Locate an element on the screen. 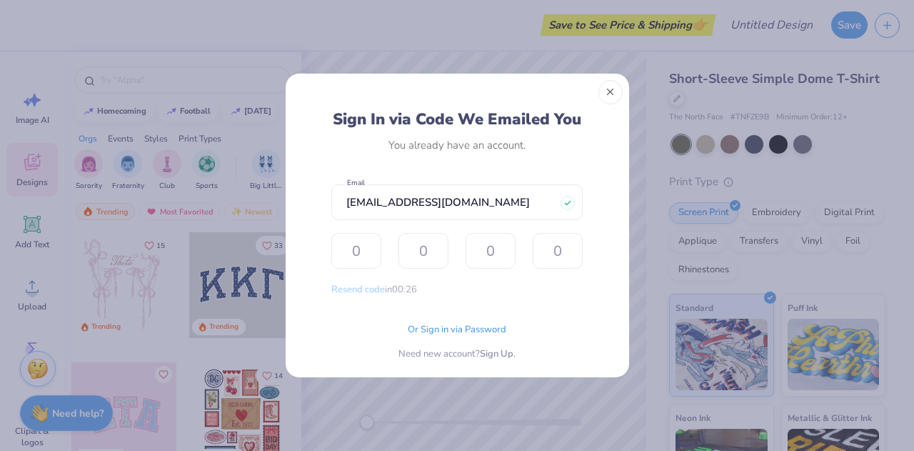 The width and height of the screenshot is (914, 451). div: Need new account? is located at coordinates (457, 354).